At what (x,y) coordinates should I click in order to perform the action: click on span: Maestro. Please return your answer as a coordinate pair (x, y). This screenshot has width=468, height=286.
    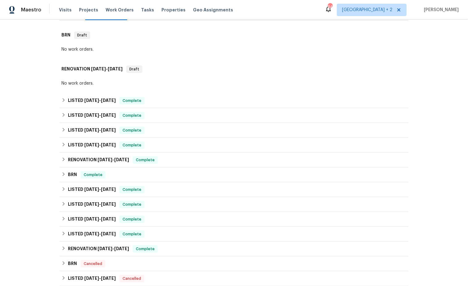
    Looking at the image, I should click on (31, 10).